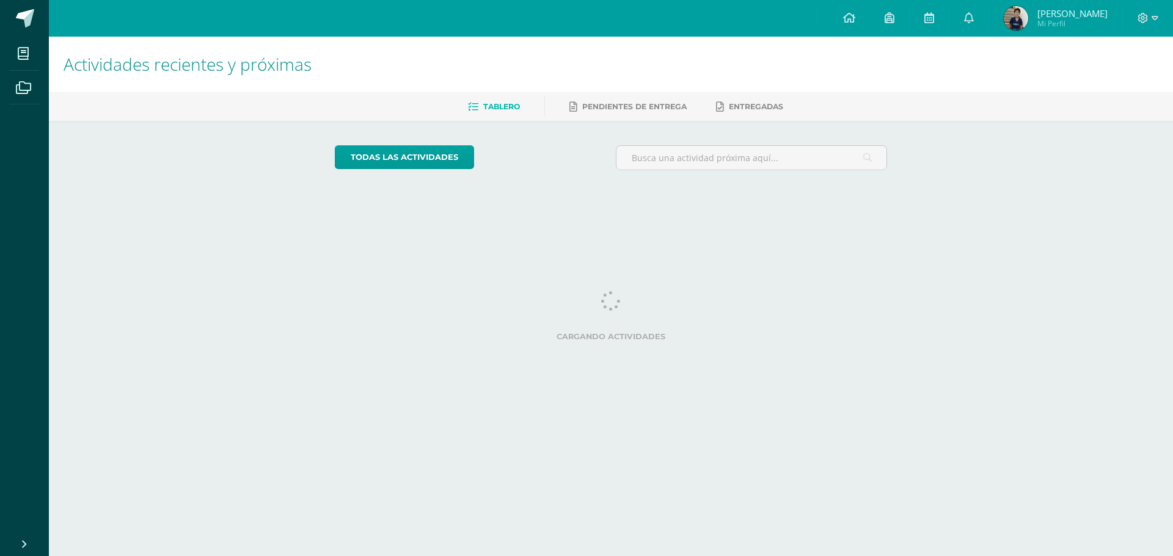 This screenshot has height=556, width=1173. Describe the element at coordinates (188, 64) in the screenshot. I see `span: Actividades recientes y próximas` at that location.